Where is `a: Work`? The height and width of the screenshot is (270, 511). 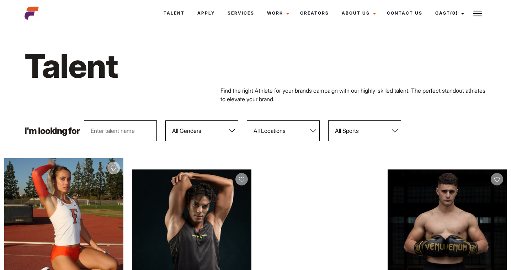 a: Work is located at coordinates (277, 13).